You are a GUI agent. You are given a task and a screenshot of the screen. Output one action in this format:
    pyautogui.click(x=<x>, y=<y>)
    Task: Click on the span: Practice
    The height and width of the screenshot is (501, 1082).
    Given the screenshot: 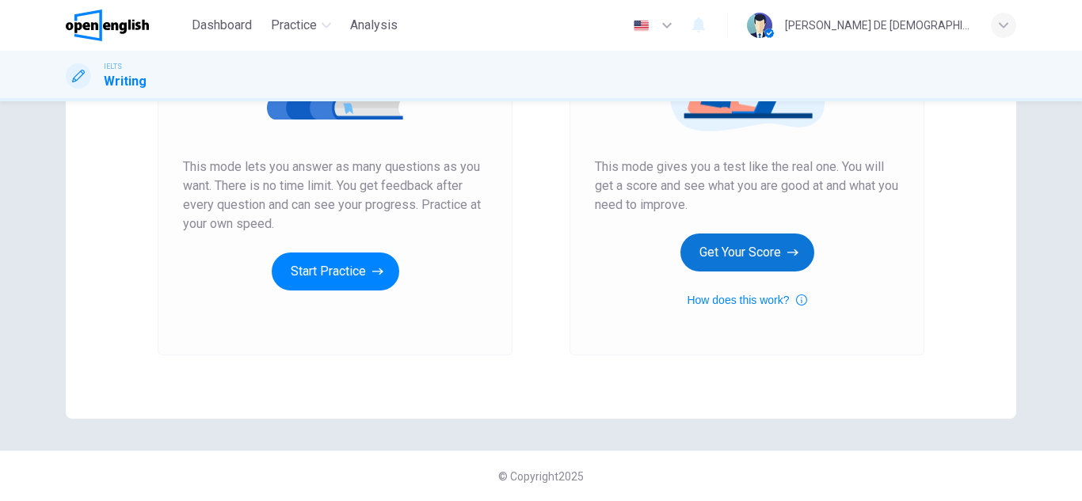 What is the action you would take?
    pyautogui.click(x=294, y=25)
    